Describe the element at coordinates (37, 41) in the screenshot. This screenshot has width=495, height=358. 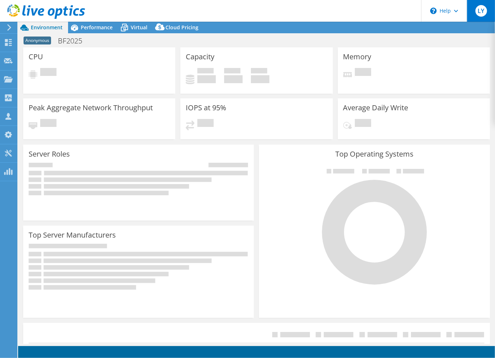
I see `span: Anonymous` at that location.